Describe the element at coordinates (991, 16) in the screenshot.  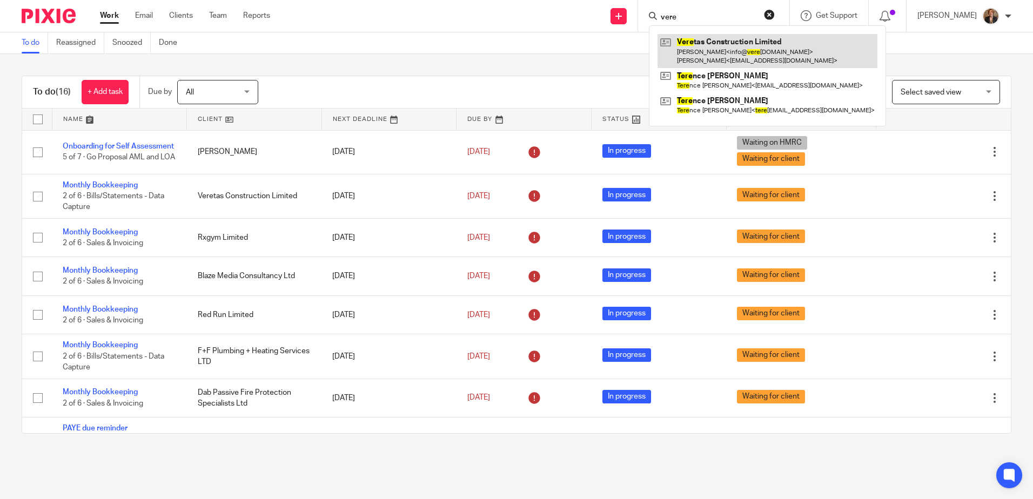
I see `img: WhatsApp%20Image%202025-04-23%20at%2010.20.30_16e186ec.jpg` at that location.